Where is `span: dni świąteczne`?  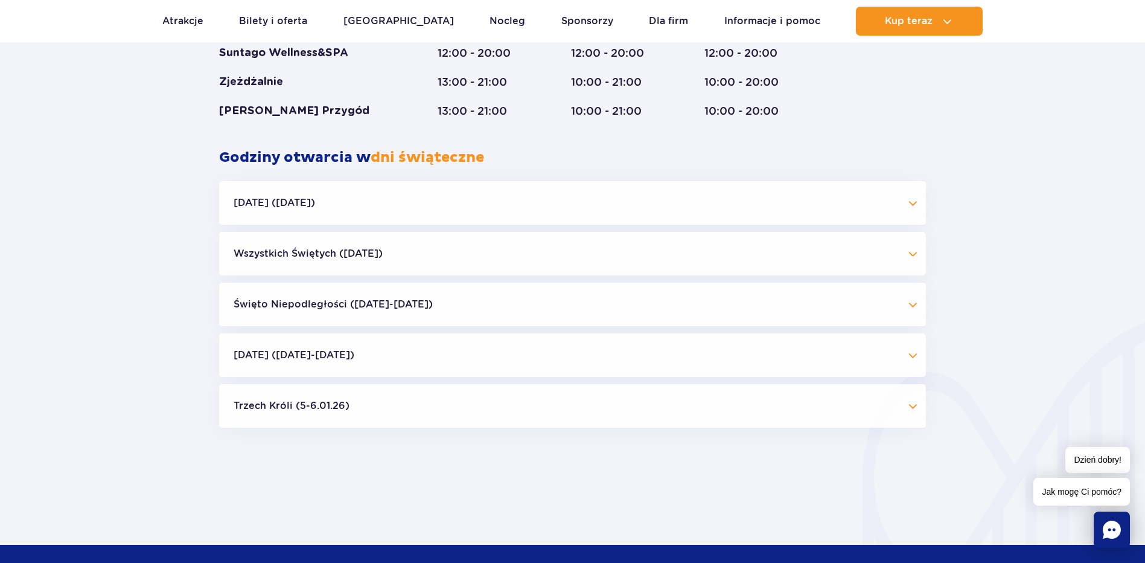 span: dni świąteczne is located at coordinates (427, 158).